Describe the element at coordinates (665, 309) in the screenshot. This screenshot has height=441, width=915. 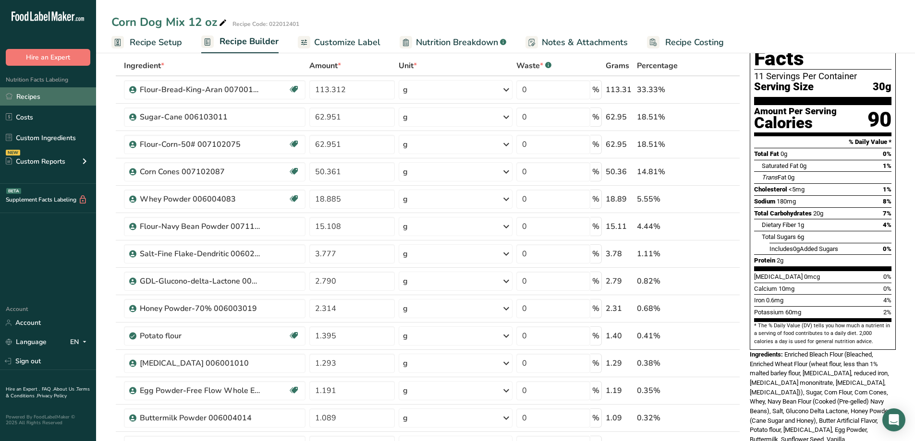
I see `div: 0.68%` at that location.